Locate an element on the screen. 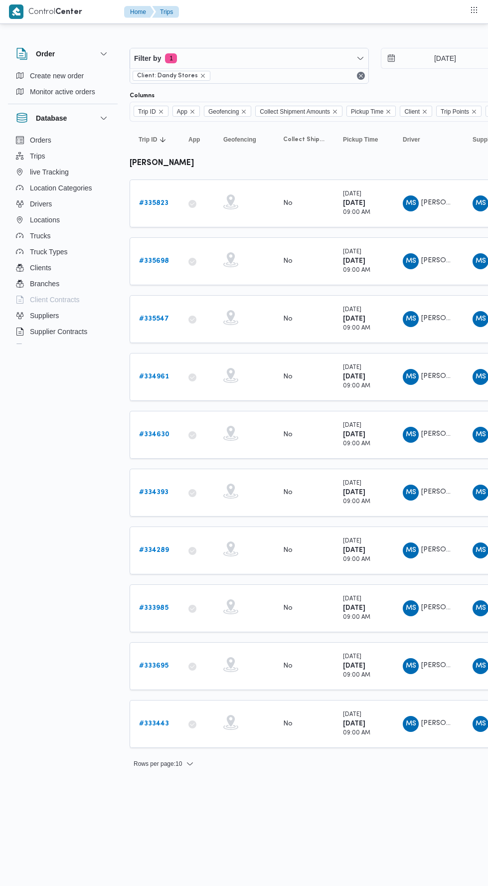 This screenshot has height=886, width=488. span: Create new order is located at coordinates (57, 76).